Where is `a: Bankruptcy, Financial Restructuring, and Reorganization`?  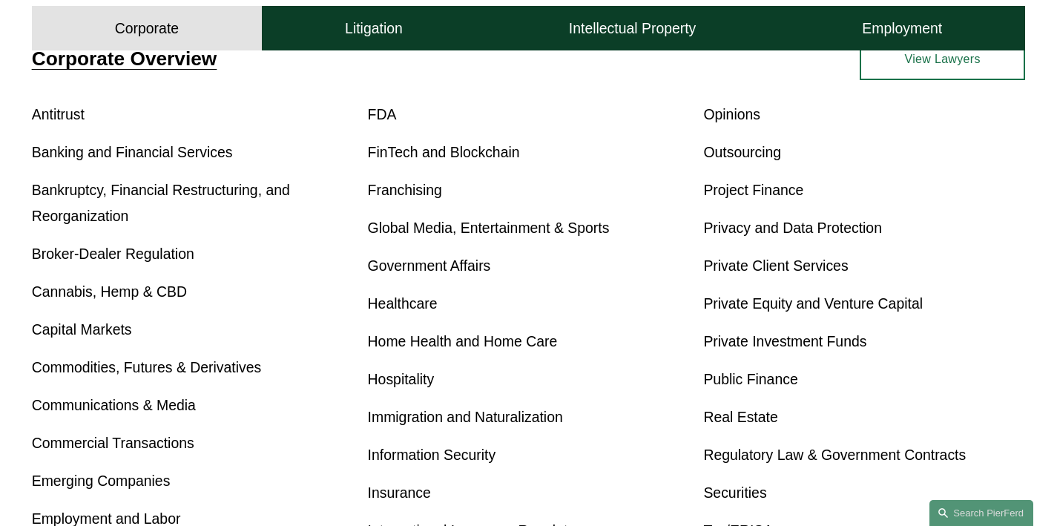 a: Bankruptcy, Financial Restructuring, and Reorganization is located at coordinates (161, 202).